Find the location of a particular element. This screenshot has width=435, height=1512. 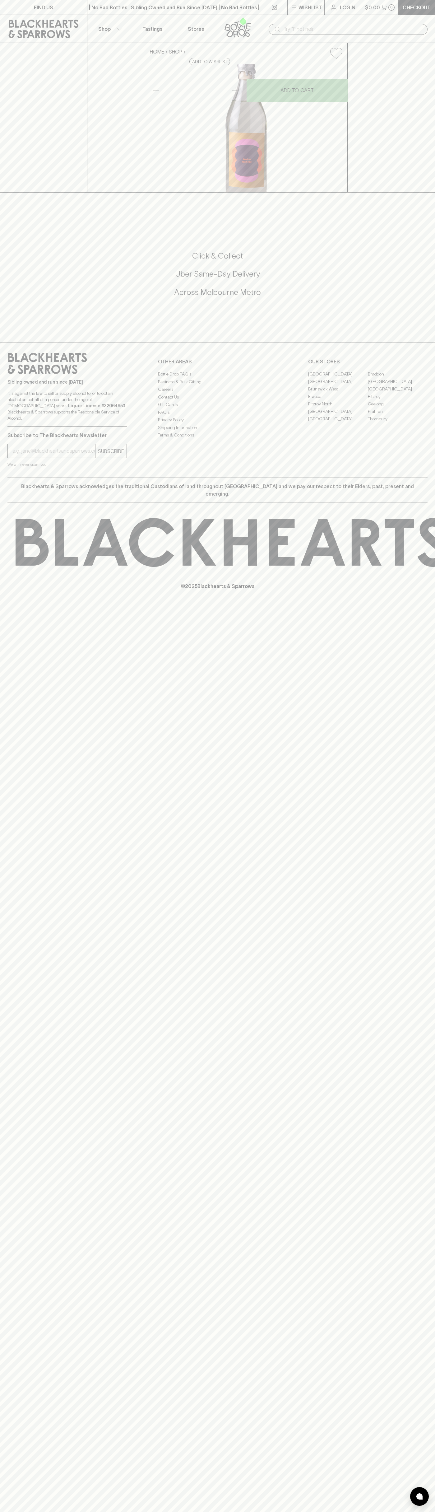

a: FAQ's is located at coordinates (218, 412).